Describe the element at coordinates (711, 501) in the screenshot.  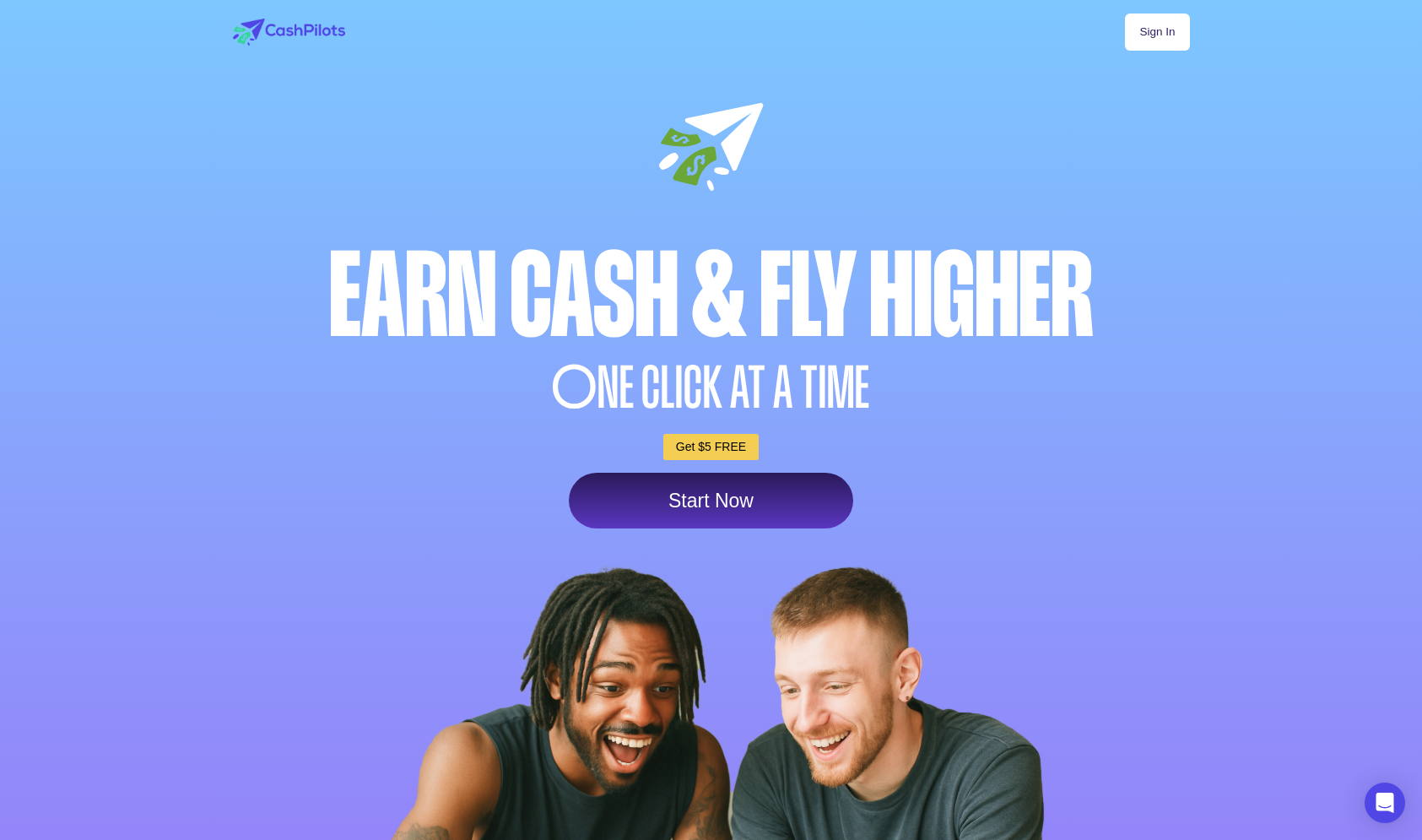
I see `a: Start Now` at that location.